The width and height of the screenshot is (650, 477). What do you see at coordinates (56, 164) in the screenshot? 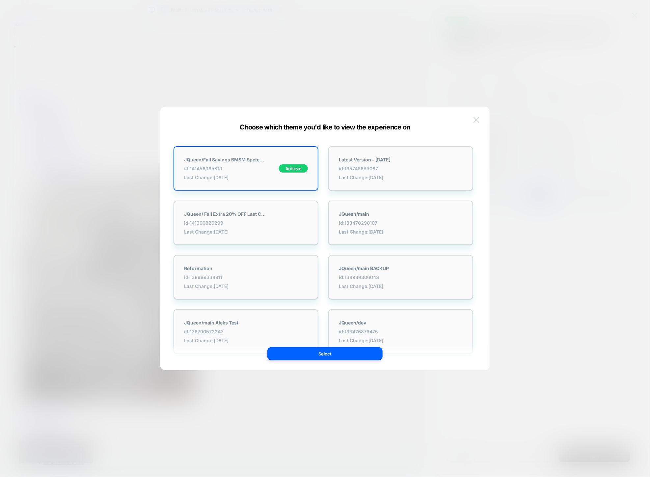
I see `a: Comforter Sets` at bounding box center [56, 164].